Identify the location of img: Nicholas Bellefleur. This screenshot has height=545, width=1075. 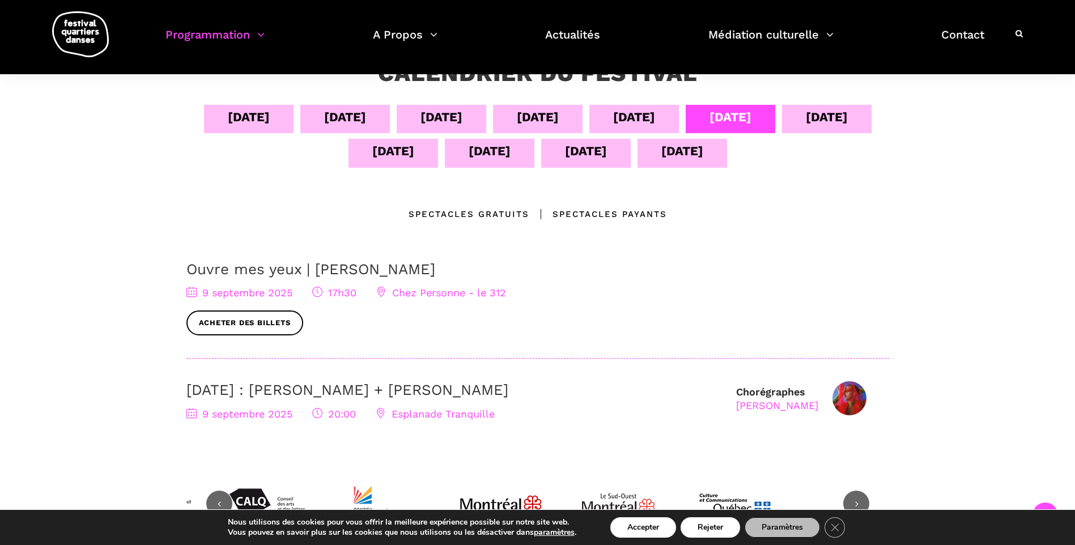
(849, 398).